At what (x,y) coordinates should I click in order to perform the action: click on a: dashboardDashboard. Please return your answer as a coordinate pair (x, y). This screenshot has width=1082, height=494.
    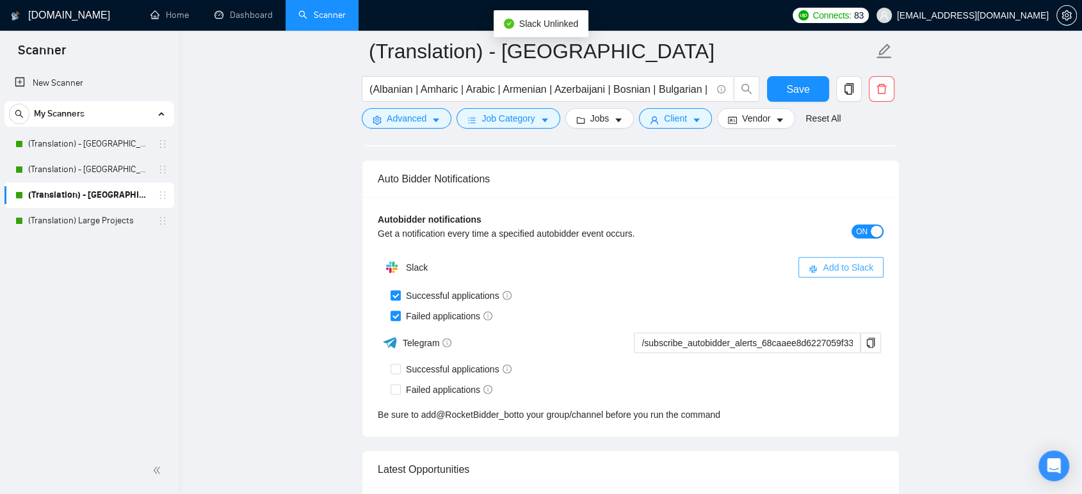
    Looking at the image, I should click on (243, 15).